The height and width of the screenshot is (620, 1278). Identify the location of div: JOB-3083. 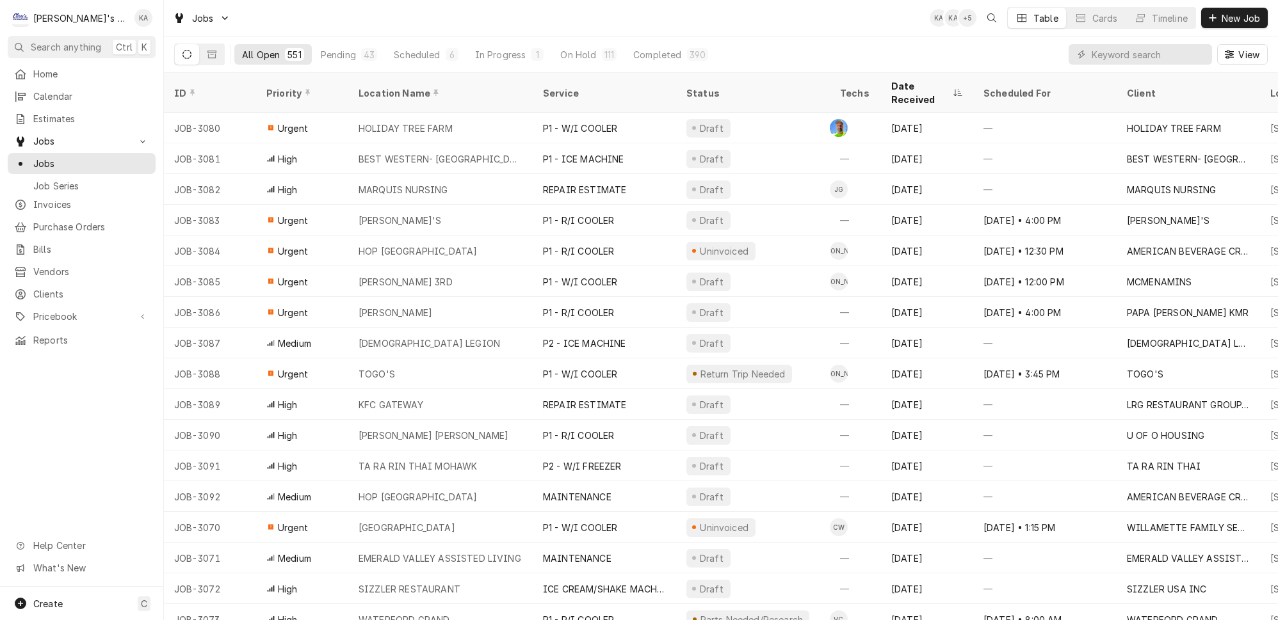
(210, 220).